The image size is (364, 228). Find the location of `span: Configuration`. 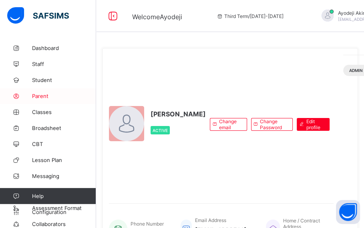

span: Configuration is located at coordinates (64, 212).